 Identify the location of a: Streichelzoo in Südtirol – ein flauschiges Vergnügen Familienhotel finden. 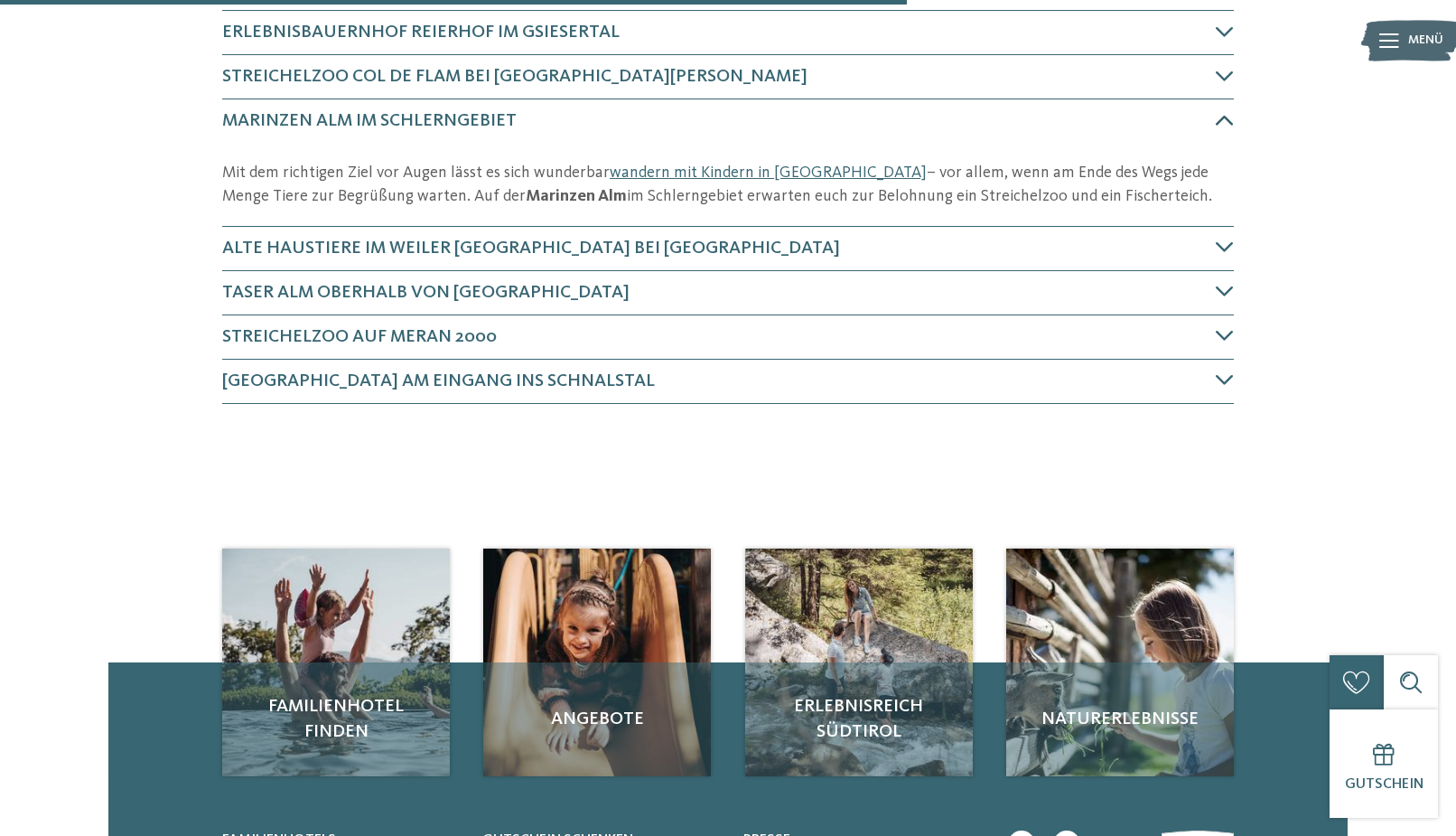
(336, 662).